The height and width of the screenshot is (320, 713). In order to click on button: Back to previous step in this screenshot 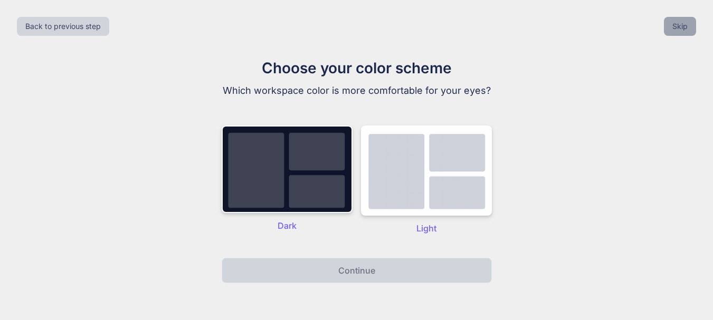, I will do `click(63, 26)`.